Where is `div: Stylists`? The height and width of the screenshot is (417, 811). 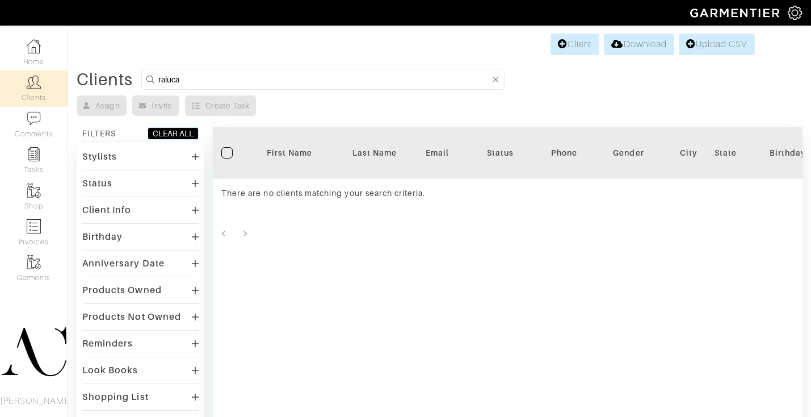
div: Stylists is located at coordinates (99, 157).